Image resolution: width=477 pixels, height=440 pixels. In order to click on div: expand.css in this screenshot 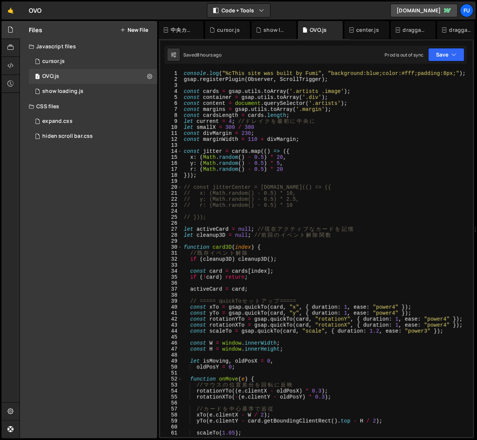, I will do `click(57, 121)`.